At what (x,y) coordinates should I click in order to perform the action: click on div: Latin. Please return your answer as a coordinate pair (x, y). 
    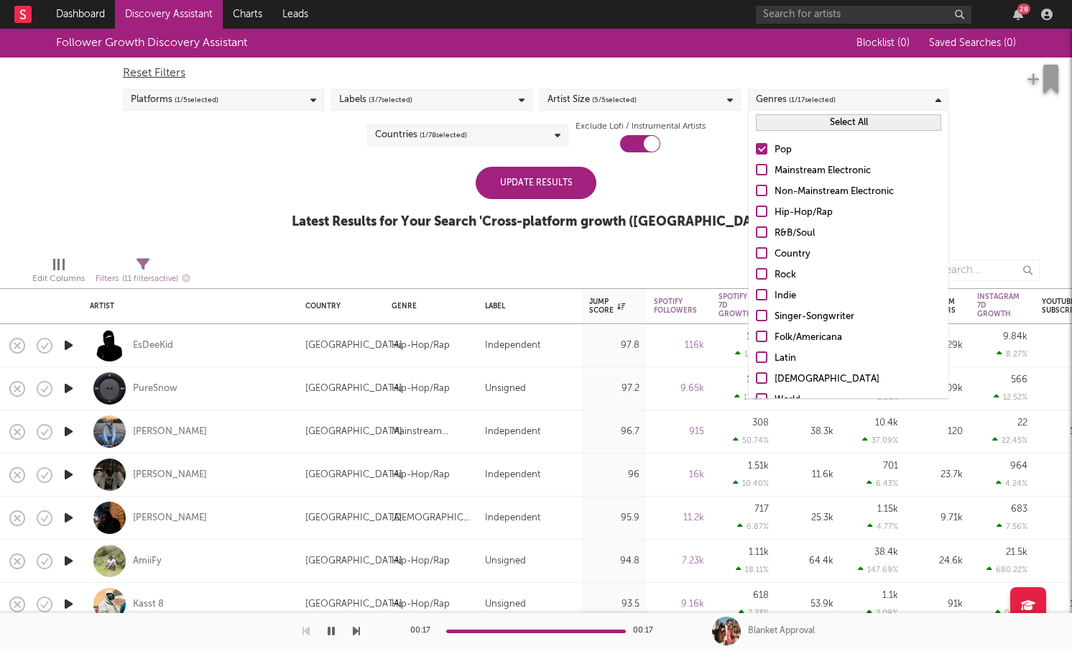
    Looking at the image, I should click on (858, 358).